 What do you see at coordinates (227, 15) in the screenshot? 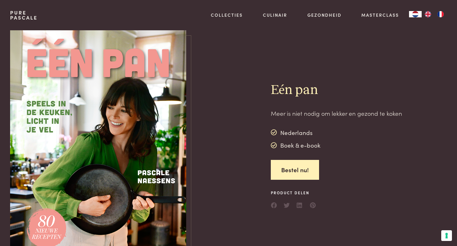
I see `a: Collecties` at bounding box center [227, 15].